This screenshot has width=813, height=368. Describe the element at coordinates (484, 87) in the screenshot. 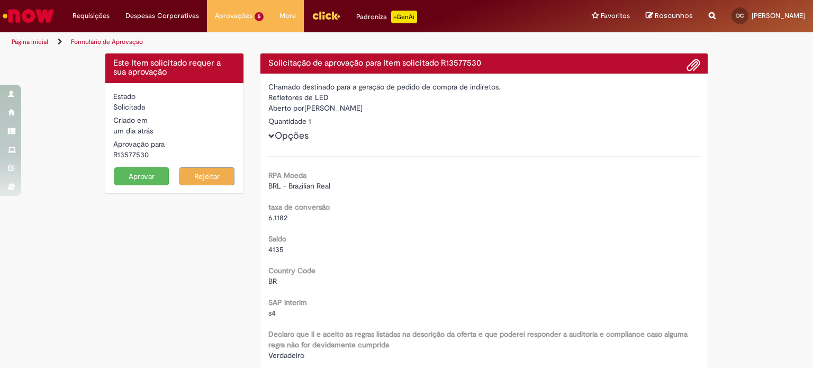

I see `div: Chamado destinado para a geração de pedido de compra de indiretos.` at that location.